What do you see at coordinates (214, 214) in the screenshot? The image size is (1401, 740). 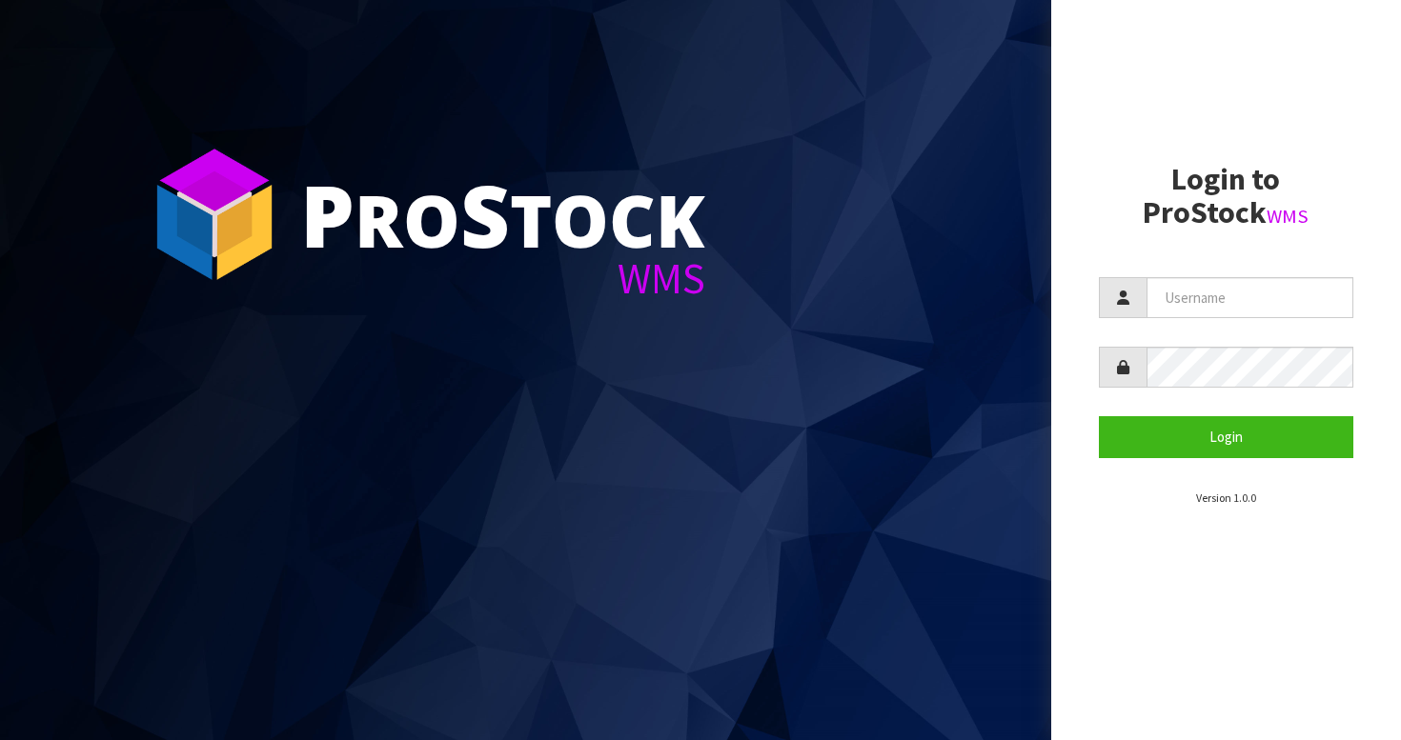 I see `img: ProStock Cube` at bounding box center [214, 214].